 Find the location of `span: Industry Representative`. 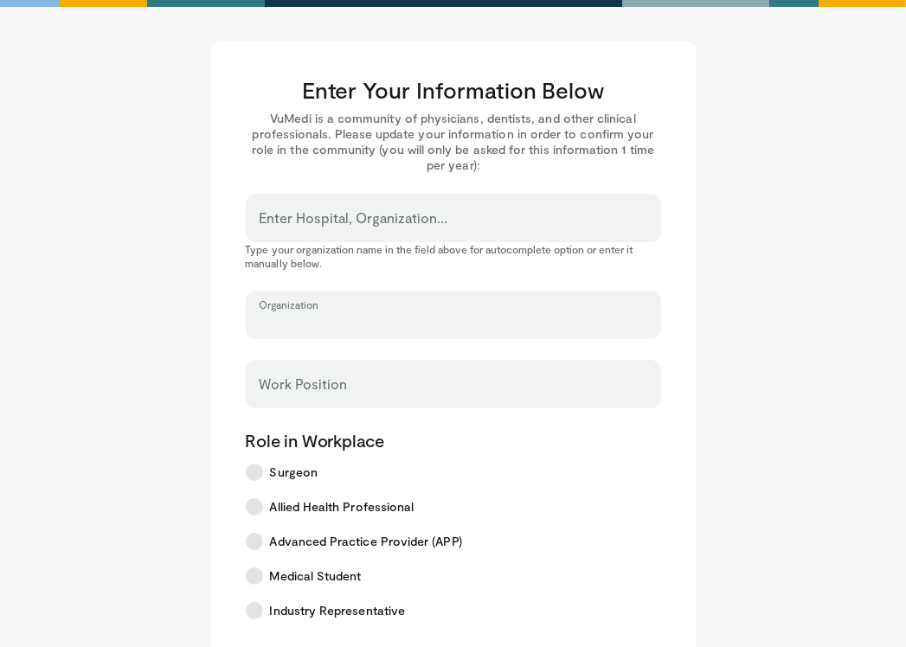

span: Industry Representative is located at coordinates (337, 611).